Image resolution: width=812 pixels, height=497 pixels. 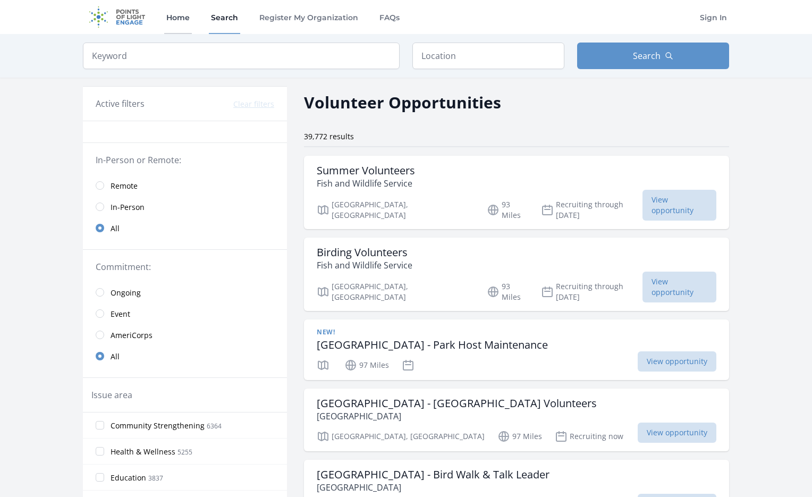 What do you see at coordinates (131, 336) in the screenshot?
I see `span: AmeriCorps` at bounding box center [131, 336].